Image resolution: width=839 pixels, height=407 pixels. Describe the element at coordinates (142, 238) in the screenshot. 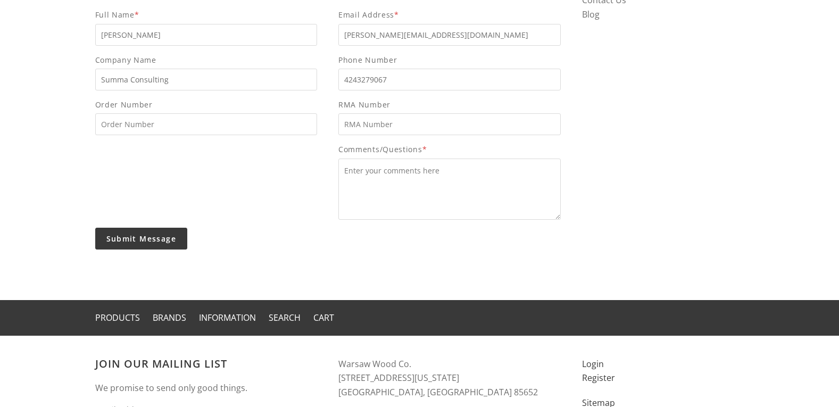

I see `input: Submit Message` at that location.